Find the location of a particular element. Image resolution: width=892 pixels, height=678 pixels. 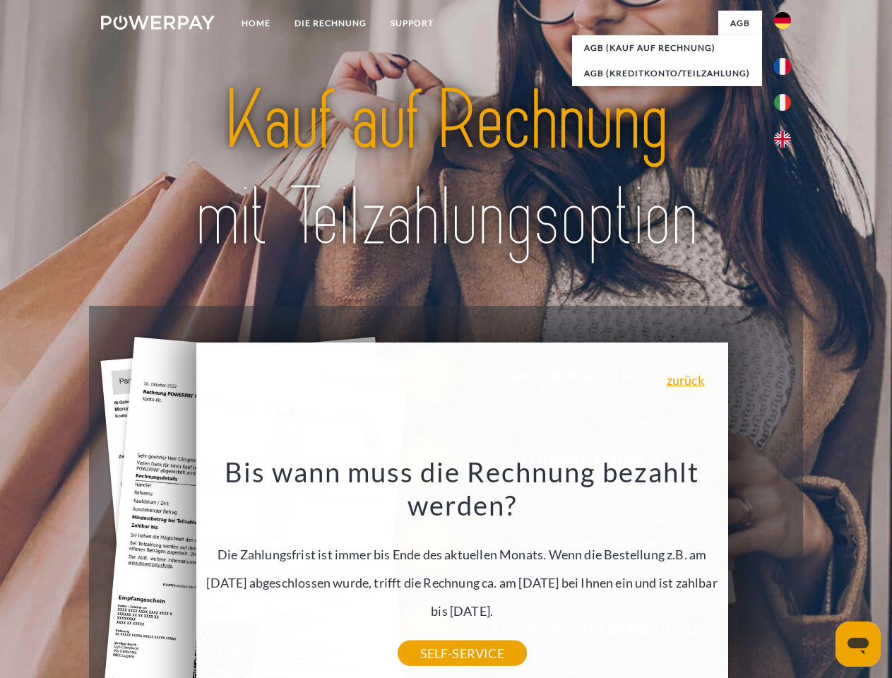

a: DIE RECHNUNG is located at coordinates (330, 23).